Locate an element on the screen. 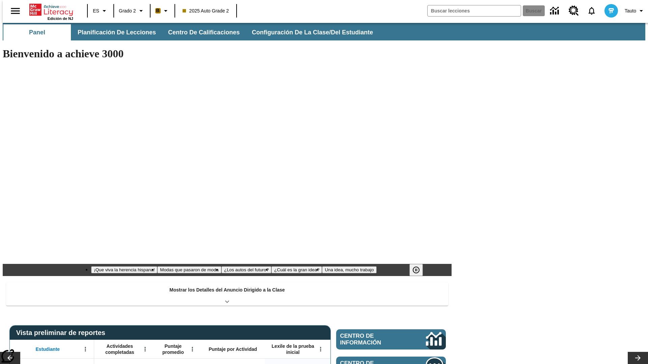  button: Escoja un nuevo avatar is located at coordinates (611, 11).